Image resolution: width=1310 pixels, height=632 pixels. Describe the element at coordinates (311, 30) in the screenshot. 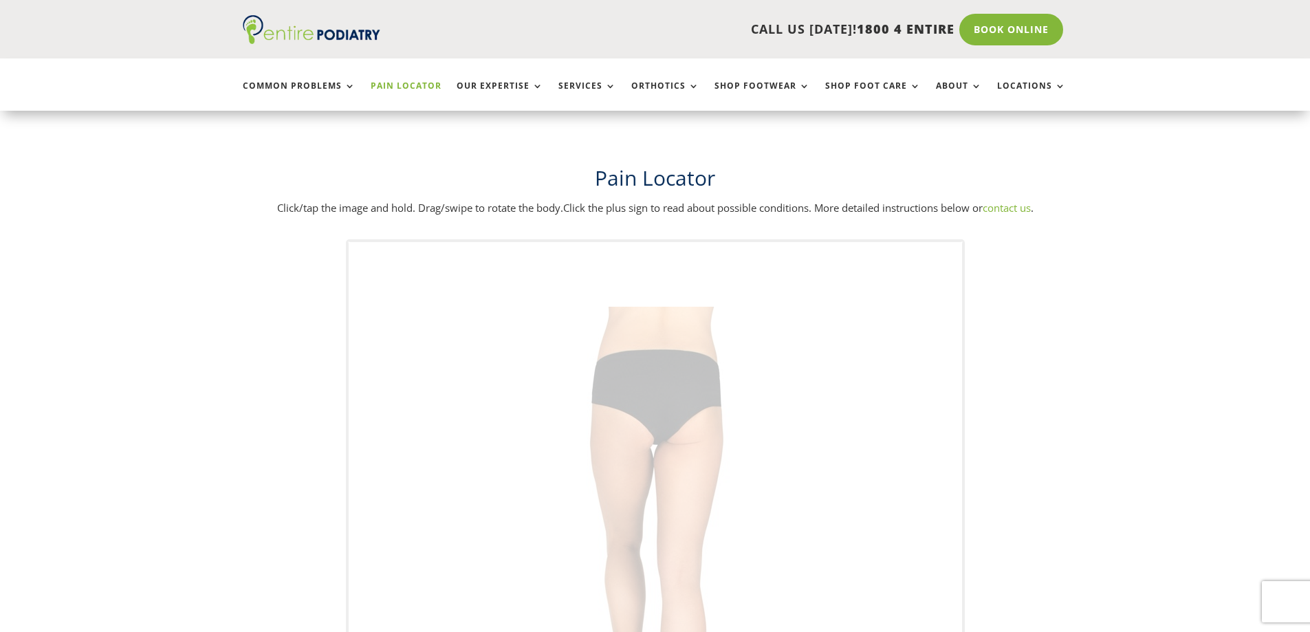

I see `img: logo (1)` at that location.